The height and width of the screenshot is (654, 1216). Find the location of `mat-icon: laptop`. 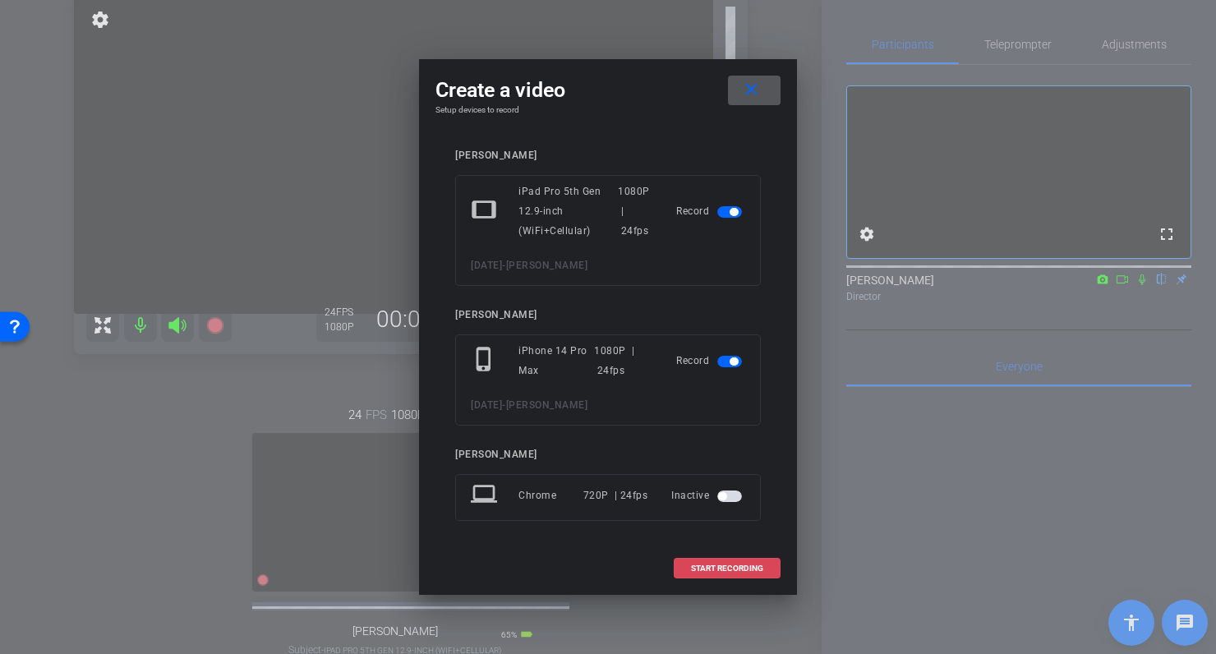

mat-icon: laptop is located at coordinates (486, 495).